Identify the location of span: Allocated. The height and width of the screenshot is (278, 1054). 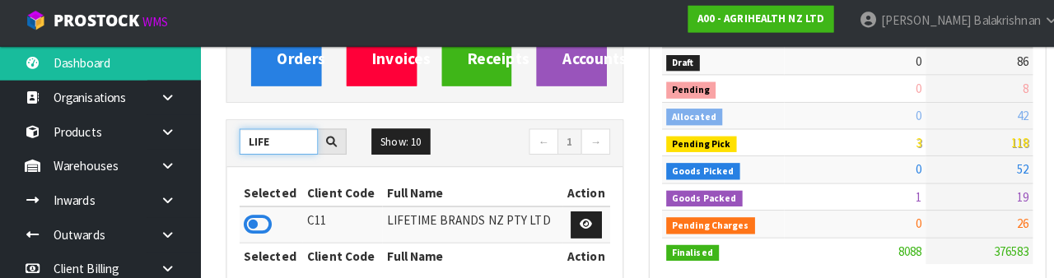
(683, 119).